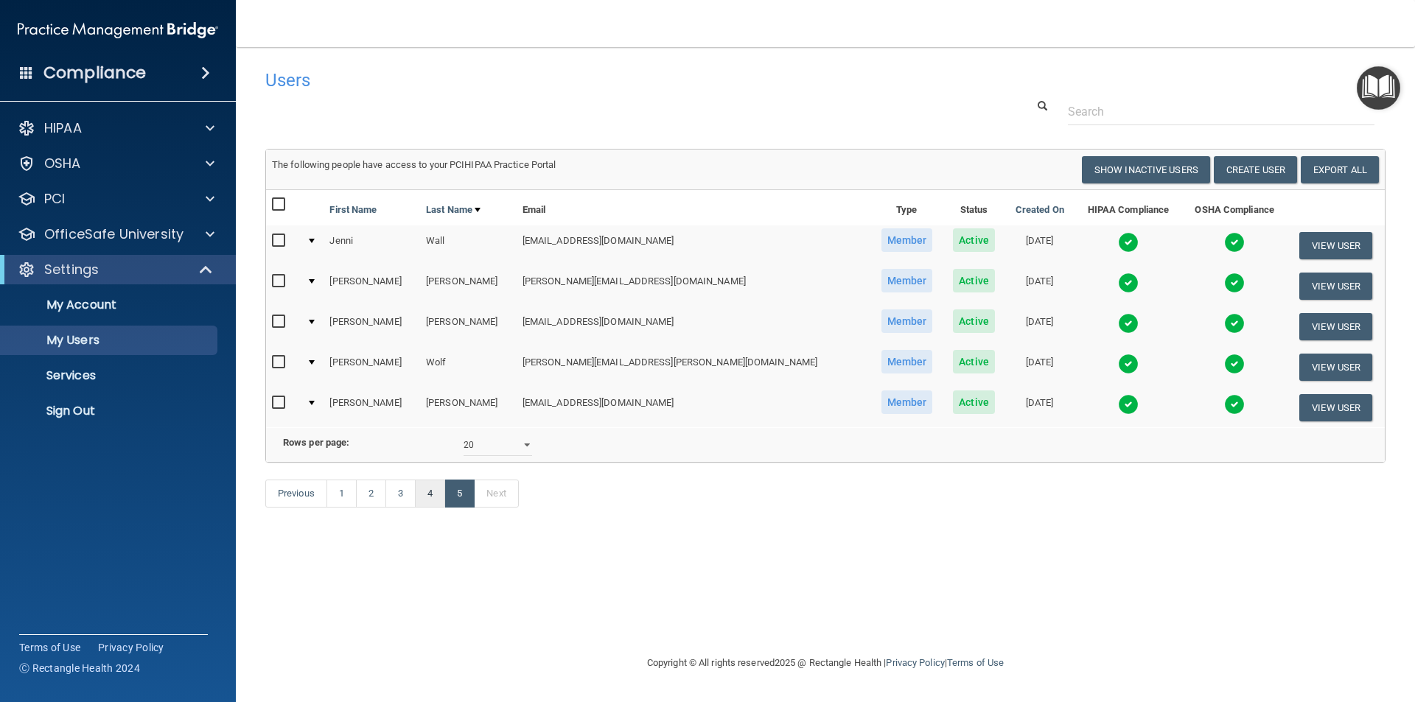 This screenshot has width=1415, height=702. What do you see at coordinates (1040, 210) in the screenshot?
I see `a: Created On` at bounding box center [1040, 210].